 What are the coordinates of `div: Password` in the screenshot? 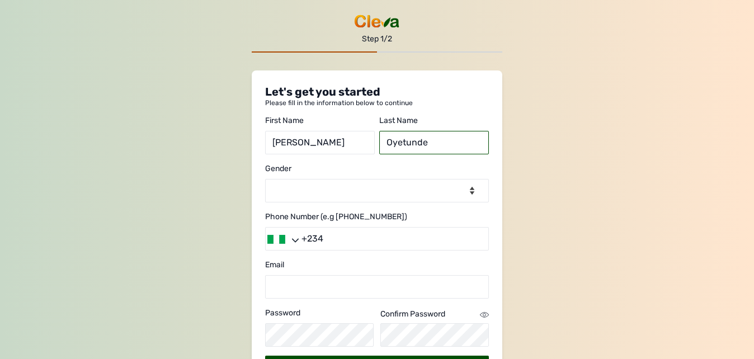 It's located at (319, 313).